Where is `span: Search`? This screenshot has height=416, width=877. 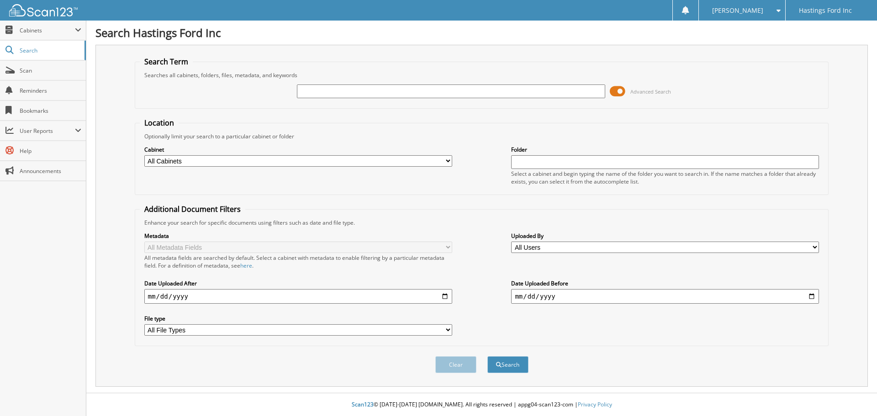
span: Search is located at coordinates (50, 50).